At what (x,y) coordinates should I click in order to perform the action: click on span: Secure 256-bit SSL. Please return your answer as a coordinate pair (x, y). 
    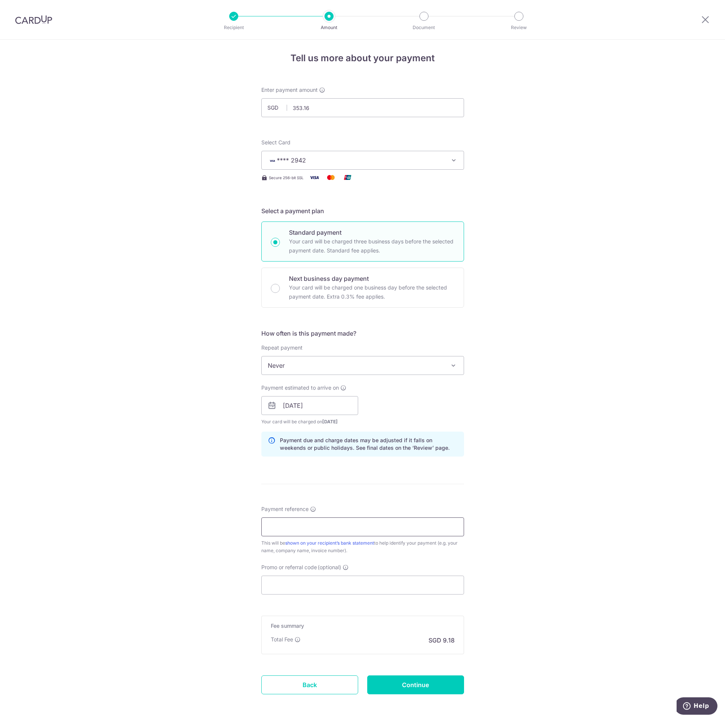
    Looking at the image, I should click on (286, 178).